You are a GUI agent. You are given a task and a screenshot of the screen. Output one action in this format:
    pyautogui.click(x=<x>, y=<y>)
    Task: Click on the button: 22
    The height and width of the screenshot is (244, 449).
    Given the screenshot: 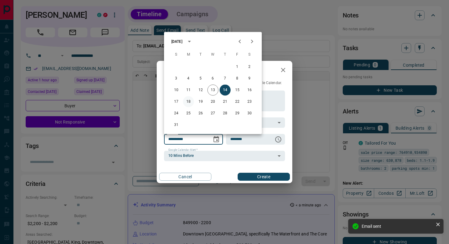 What is the action you would take?
    pyautogui.click(x=237, y=102)
    